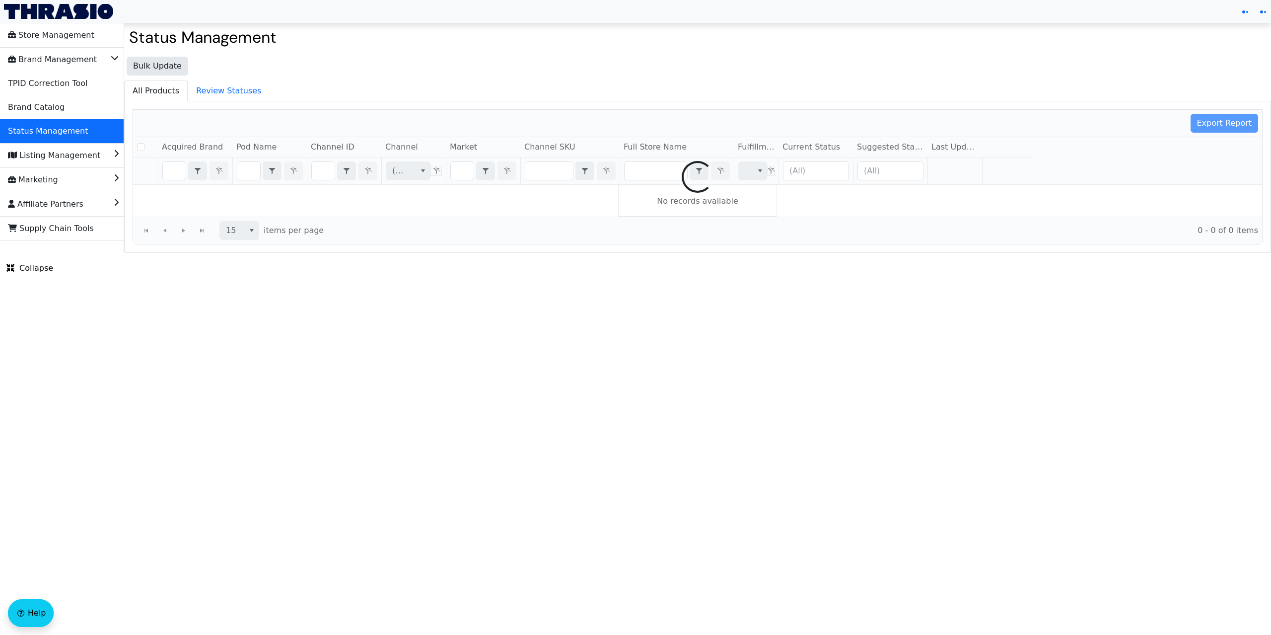 The image size is (1271, 635). I want to click on button: Help floatingactionbutton, so click(31, 613).